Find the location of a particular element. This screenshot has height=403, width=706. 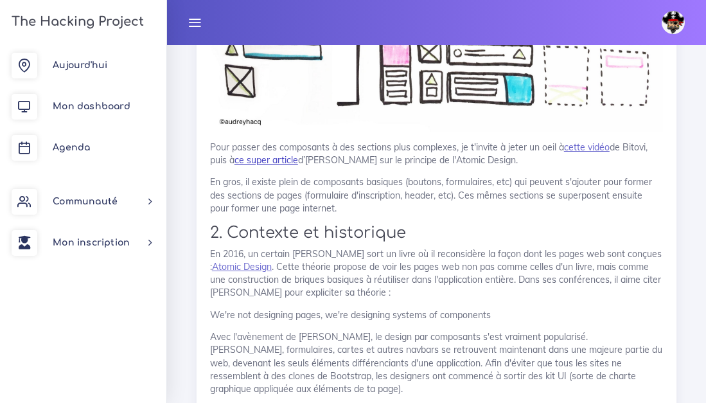

span: Communauté is located at coordinates (85, 201).